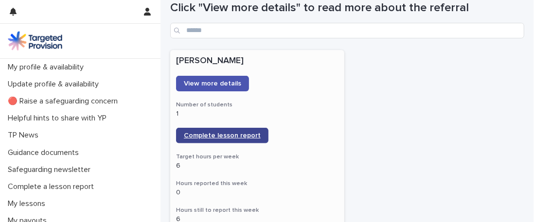 The image size is (534, 222). Describe the element at coordinates (347, 31) in the screenshot. I see `div: Search` at that location.